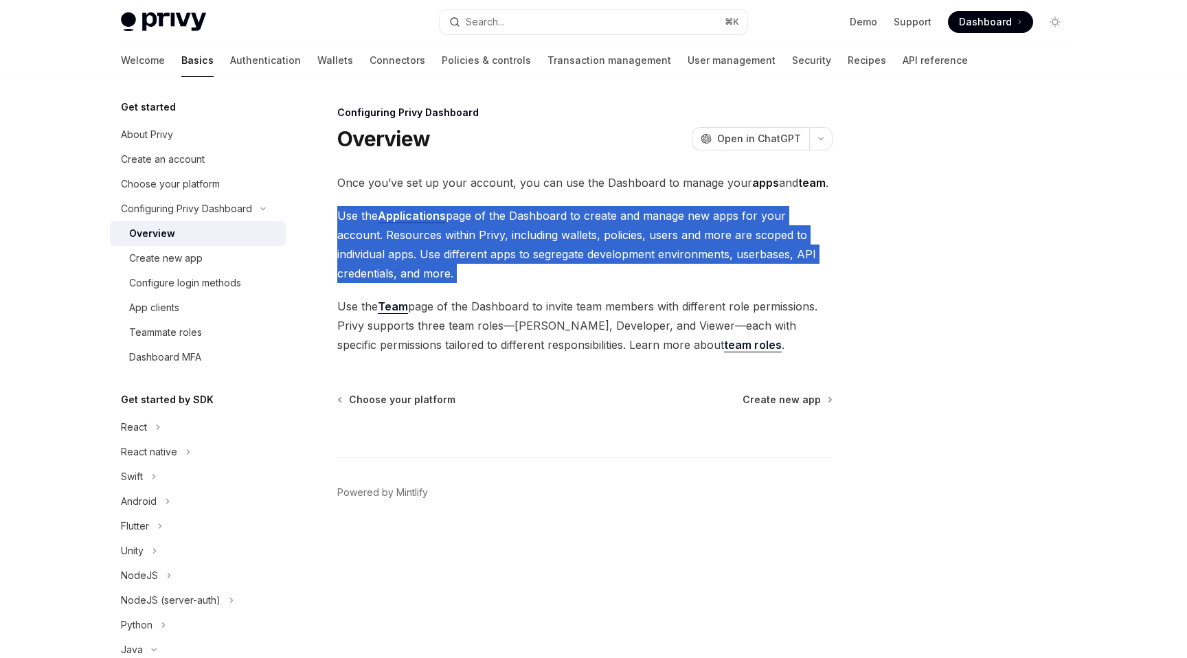 This screenshot has height=658, width=1187. I want to click on a: Transaction management, so click(609, 60).